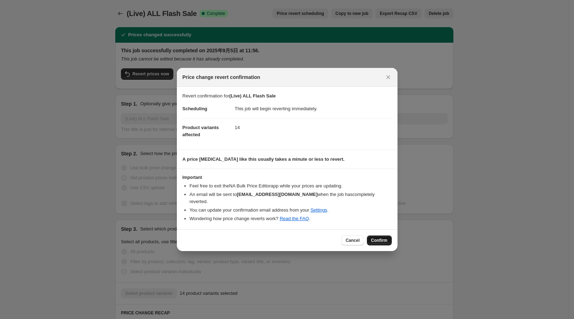 This screenshot has width=574, height=319. What do you see at coordinates (287, 96) in the screenshot?
I see `p: Revert confirmation for` at bounding box center [287, 96].